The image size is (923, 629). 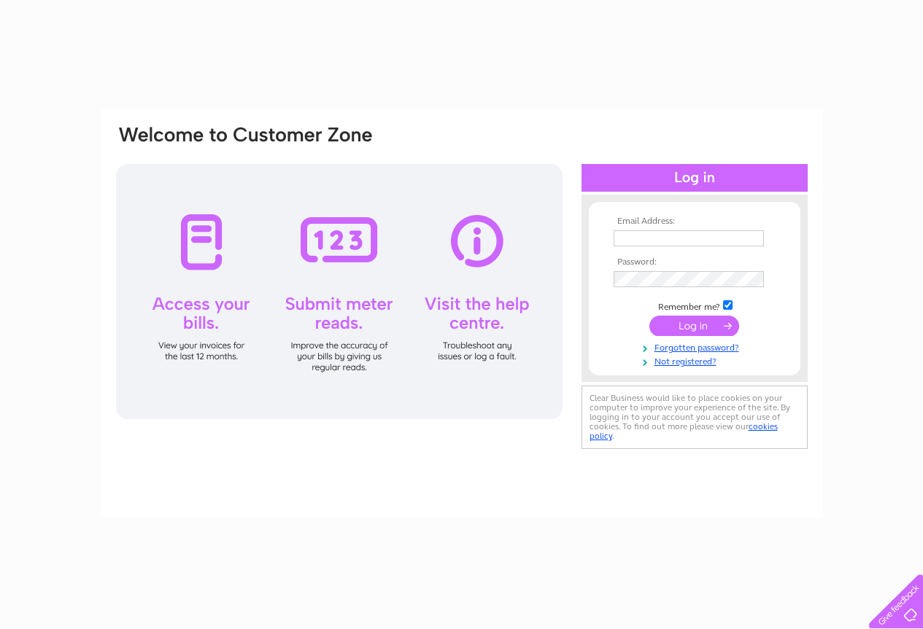 What do you see at coordinates (694, 326) in the screenshot?
I see `input: Submit` at bounding box center [694, 326].